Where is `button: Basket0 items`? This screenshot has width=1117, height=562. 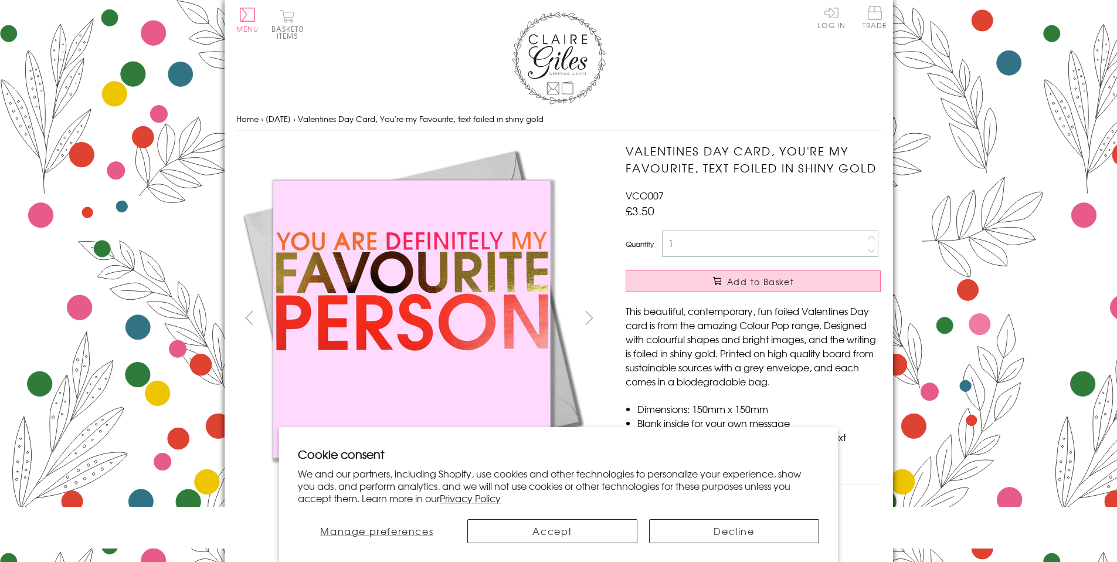
button: Basket0 items is located at coordinates (287, 24).